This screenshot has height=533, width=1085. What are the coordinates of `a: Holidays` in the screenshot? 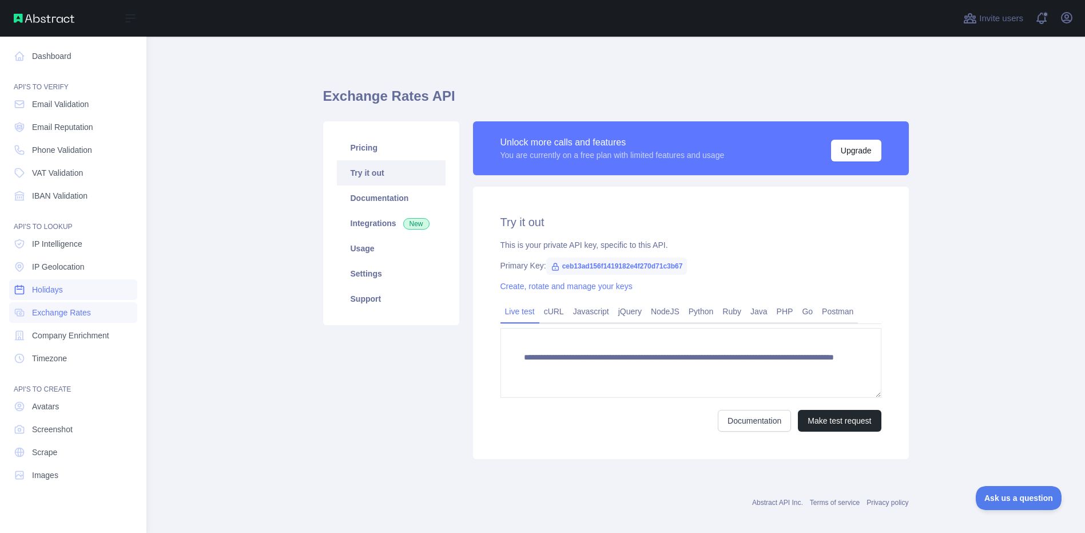 It's located at (73, 290).